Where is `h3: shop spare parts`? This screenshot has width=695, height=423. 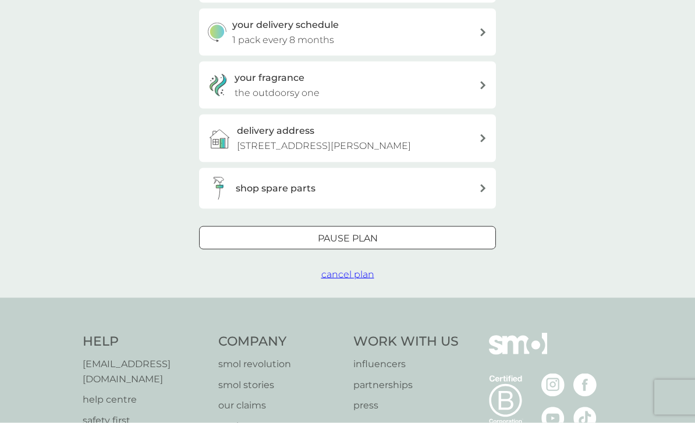
h3: shop spare parts is located at coordinates (275, 189).